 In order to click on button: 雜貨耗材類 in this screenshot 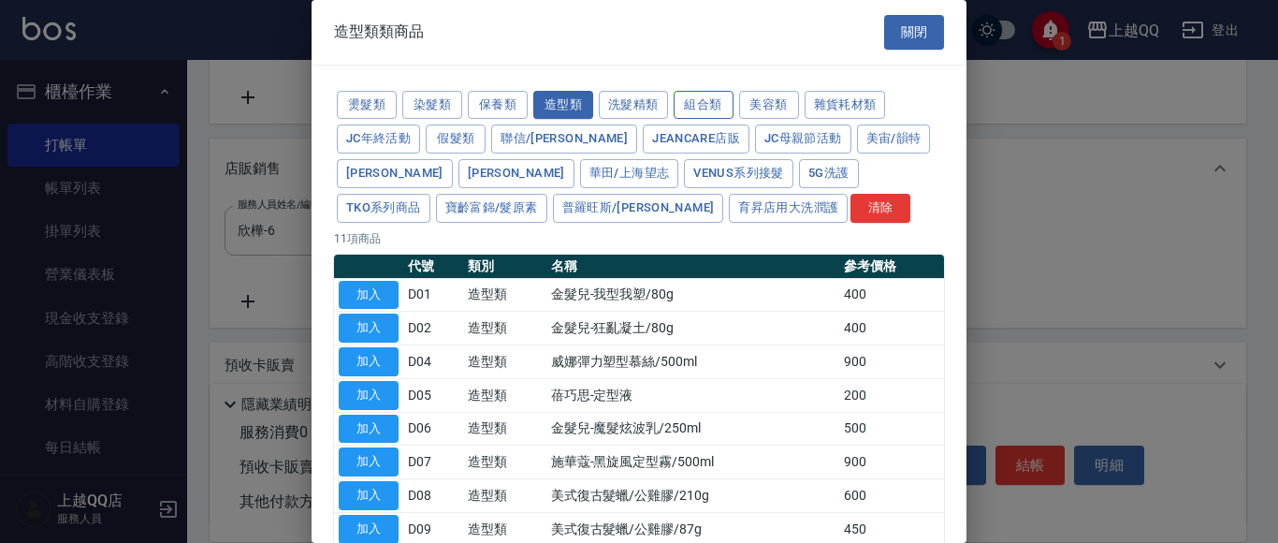, I will do `click(845, 105)`.